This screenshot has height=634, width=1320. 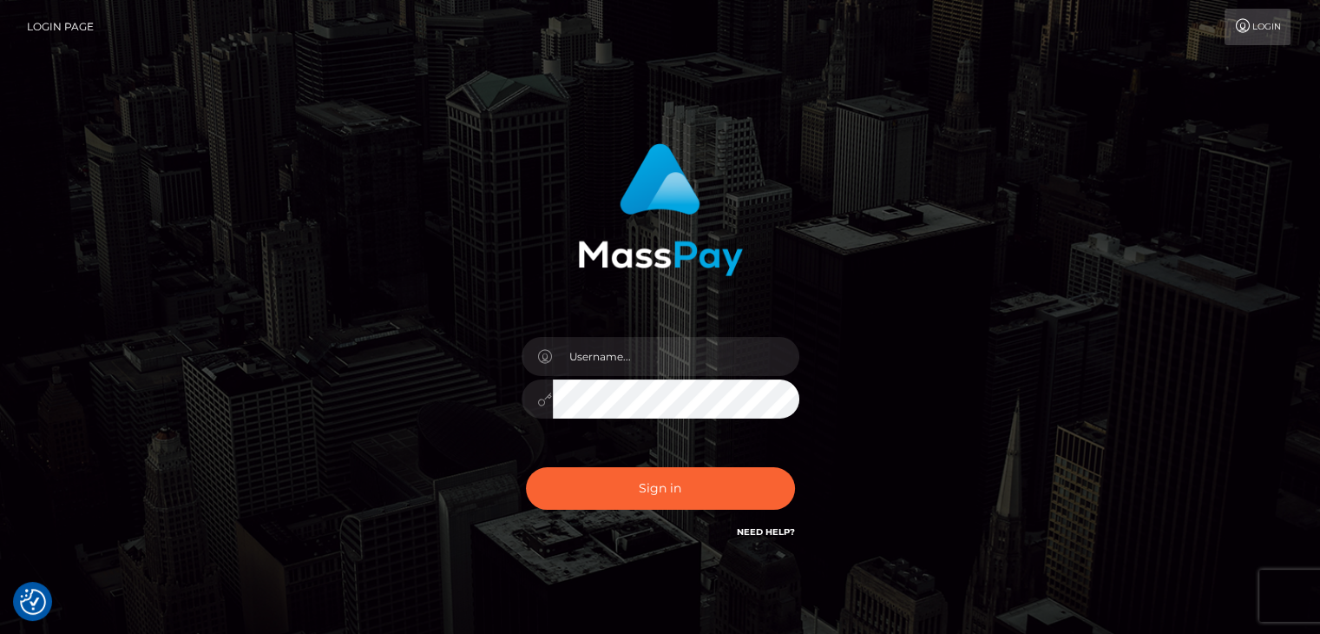 What do you see at coordinates (661, 209) in the screenshot?
I see `img: MassPay Login` at bounding box center [661, 209].